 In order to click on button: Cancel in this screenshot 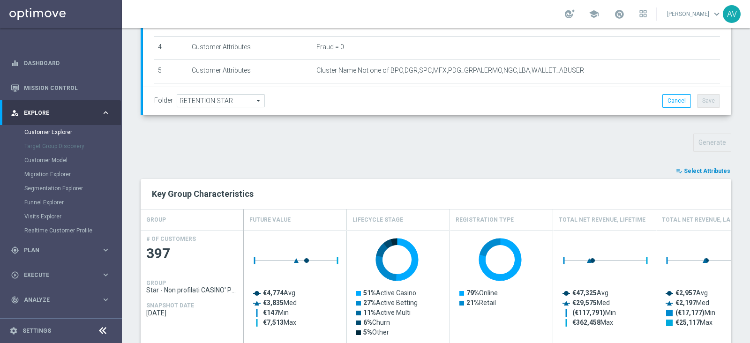, I will do `click(677, 101)`.